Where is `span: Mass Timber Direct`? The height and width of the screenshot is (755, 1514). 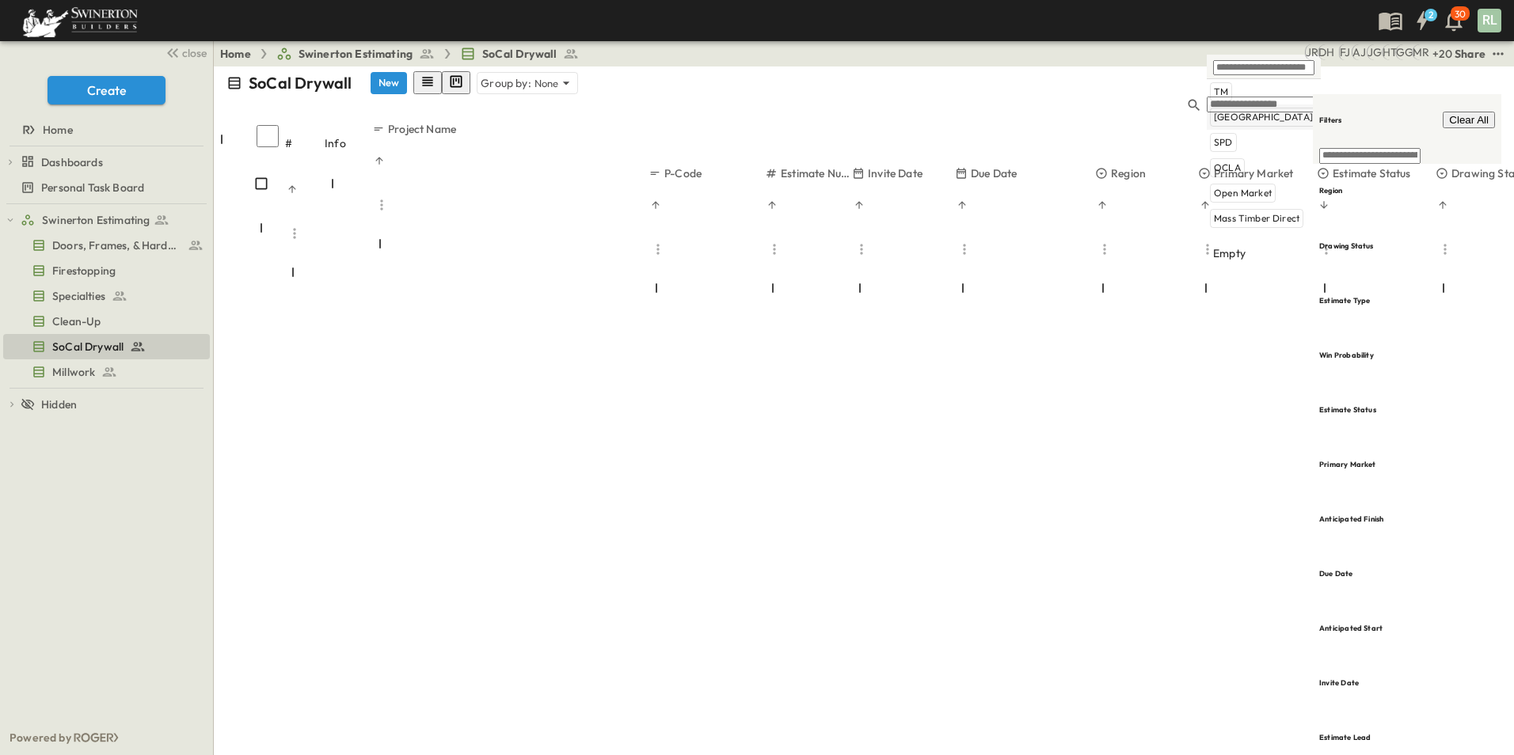
span: Mass Timber Direct is located at coordinates (1257, 219).